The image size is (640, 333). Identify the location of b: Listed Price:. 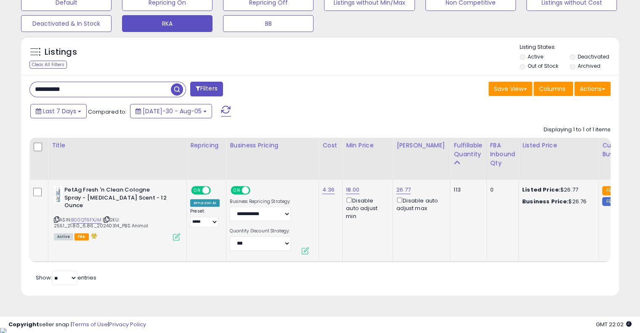
(541, 189).